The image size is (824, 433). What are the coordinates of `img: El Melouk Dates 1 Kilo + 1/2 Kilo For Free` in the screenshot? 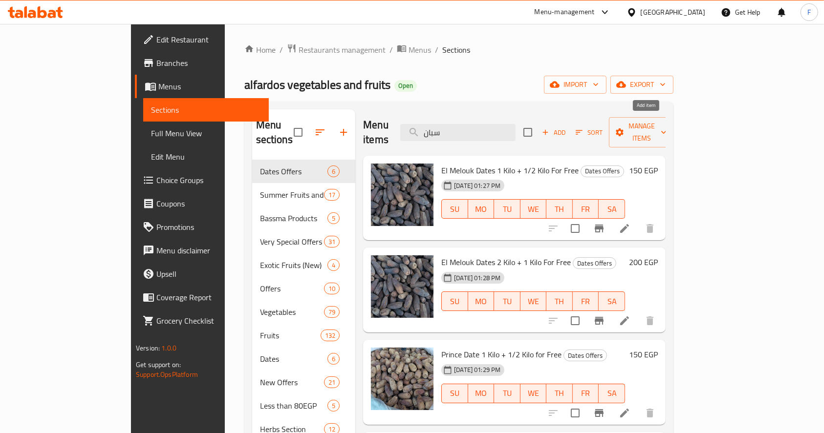 It's located at (402, 195).